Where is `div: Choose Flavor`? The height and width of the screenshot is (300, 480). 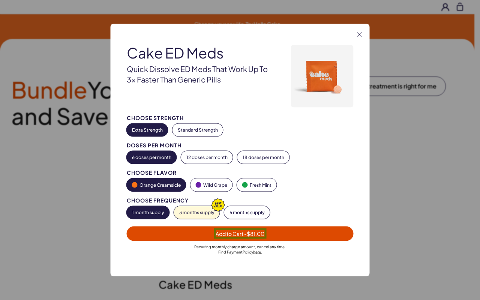
div: Choose Flavor is located at coordinates (240, 172).